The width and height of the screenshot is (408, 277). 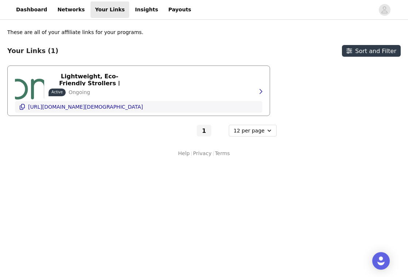 I want to click on button: Affordable, Lightweight, Eco-Friendly Strollers | Bombi™, so click(x=89, y=80).